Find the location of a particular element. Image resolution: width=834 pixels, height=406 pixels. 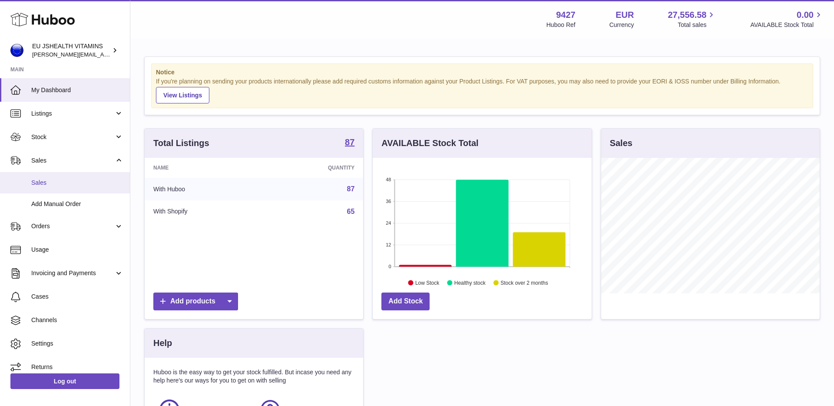

span: Add Manual Order is located at coordinates (77, 204).